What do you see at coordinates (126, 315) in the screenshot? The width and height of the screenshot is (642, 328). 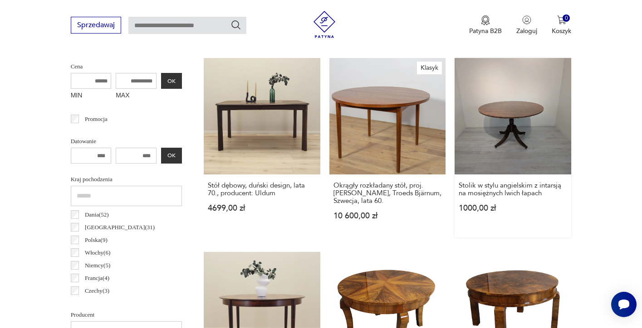 I see `p: Producent` at bounding box center [126, 315].